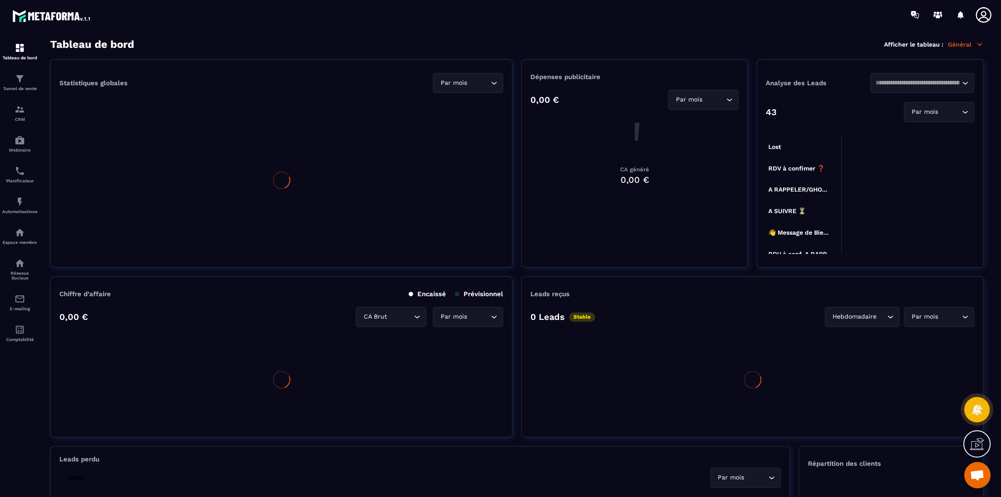  I want to click on p: Comptabilité, so click(20, 340).